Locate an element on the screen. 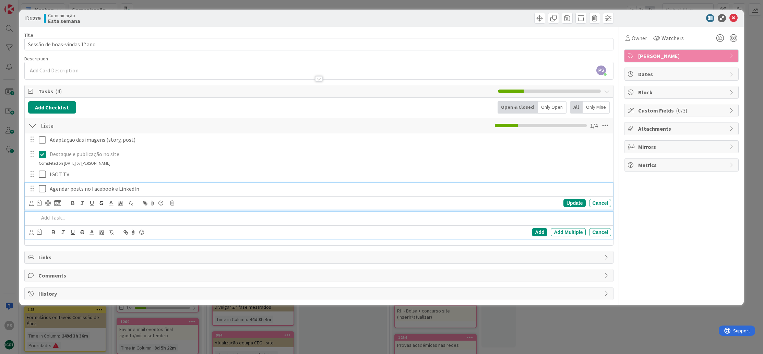  p: Agendar posts no Facebook e LinkedIn is located at coordinates (329, 189).